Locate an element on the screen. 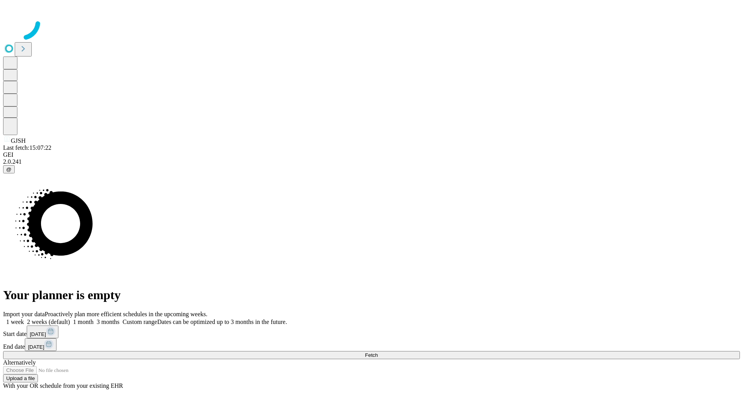  button: Upload a file is located at coordinates (21, 378).